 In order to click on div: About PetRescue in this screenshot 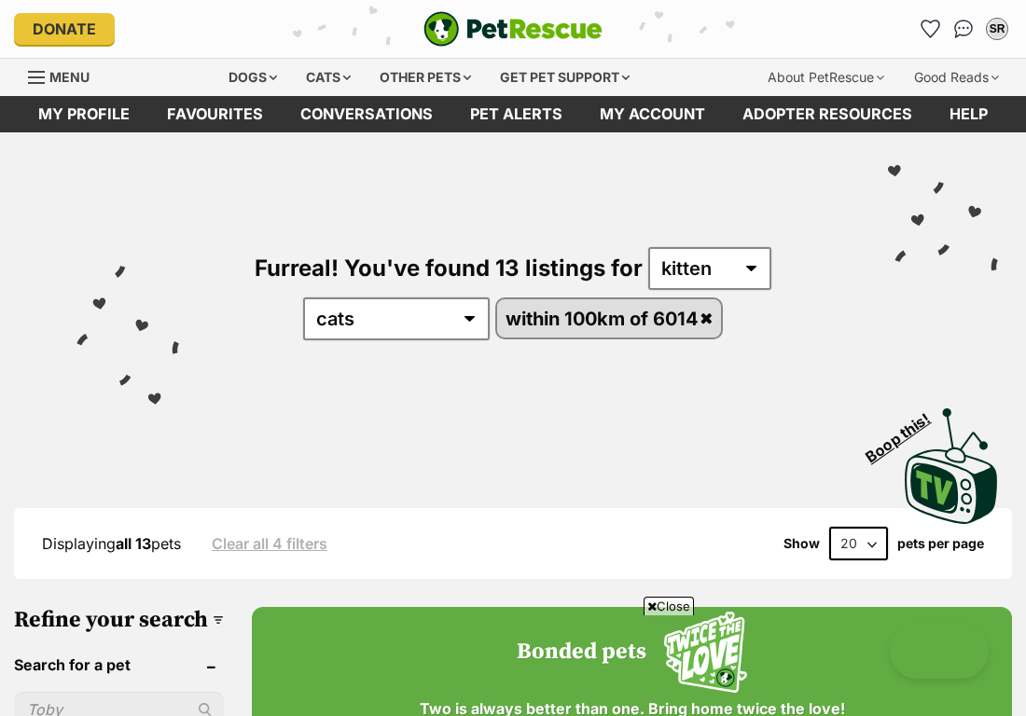, I will do `click(825, 77)`.